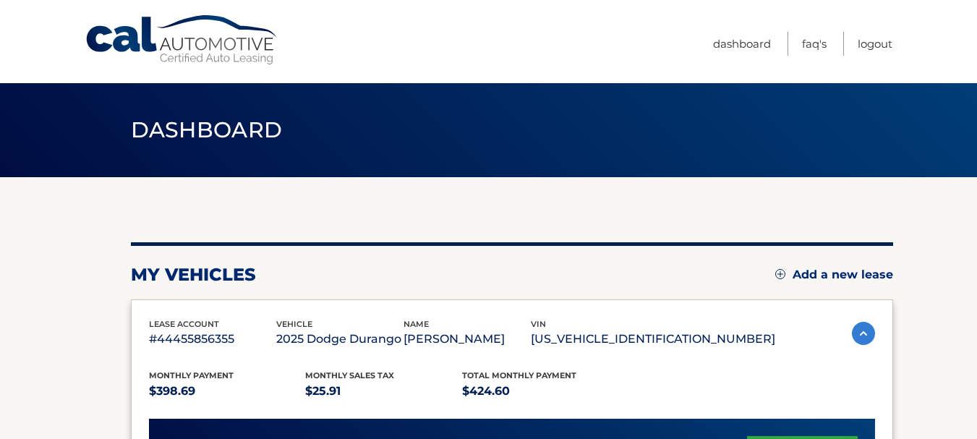  What do you see at coordinates (191, 375) in the screenshot?
I see `span: Monthly Payment` at bounding box center [191, 375].